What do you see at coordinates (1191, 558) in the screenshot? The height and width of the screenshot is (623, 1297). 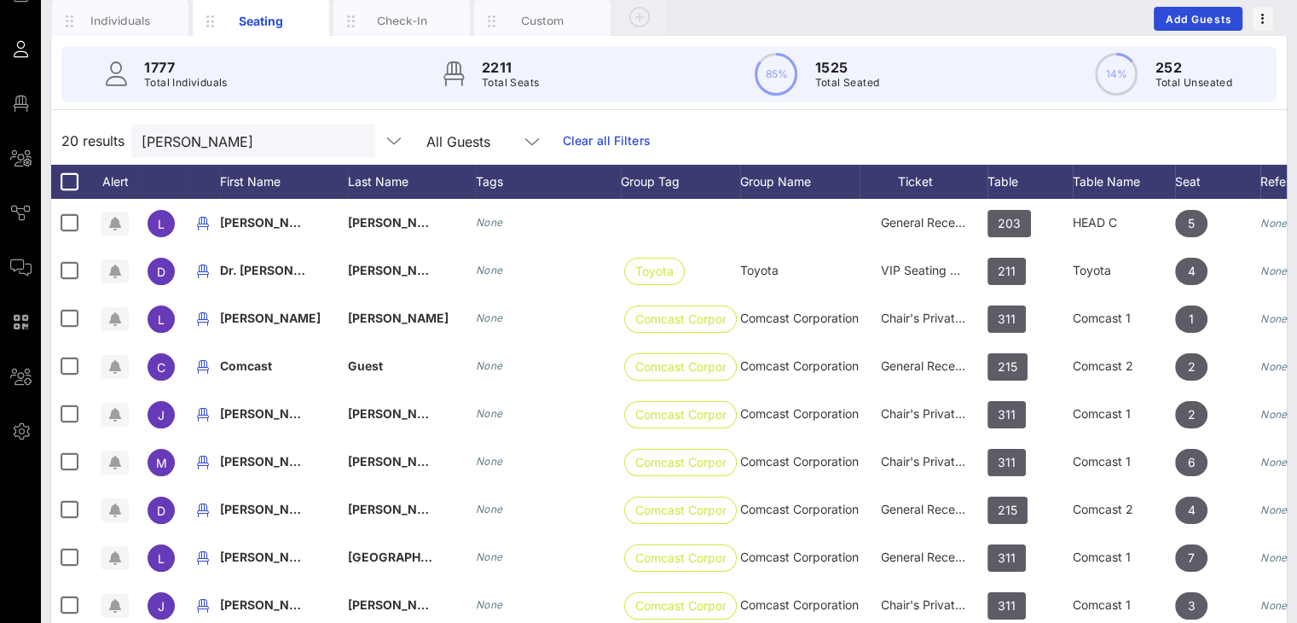 I see `span: 7` at bounding box center [1191, 558].